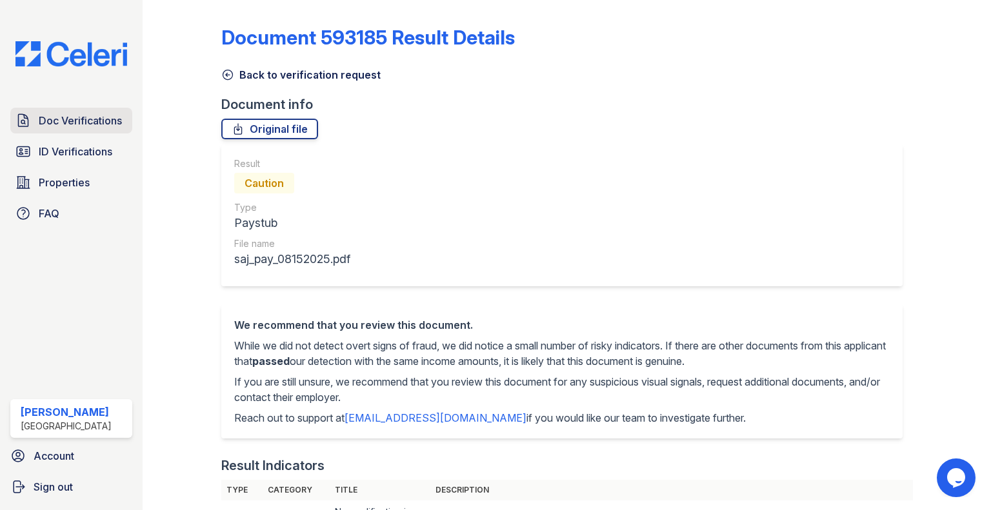 The image size is (991, 510). What do you see at coordinates (562, 353) in the screenshot?
I see `p: While we did not detect overt signs of fraud, we did notice a small number of risky indicators. I...` at bounding box center [562, 353].